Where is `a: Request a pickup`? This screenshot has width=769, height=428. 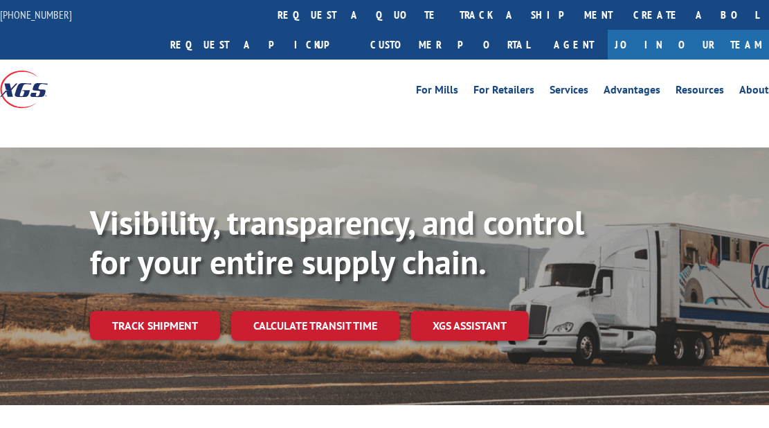
a: Request a pickup is located at coordinates (260, 44).